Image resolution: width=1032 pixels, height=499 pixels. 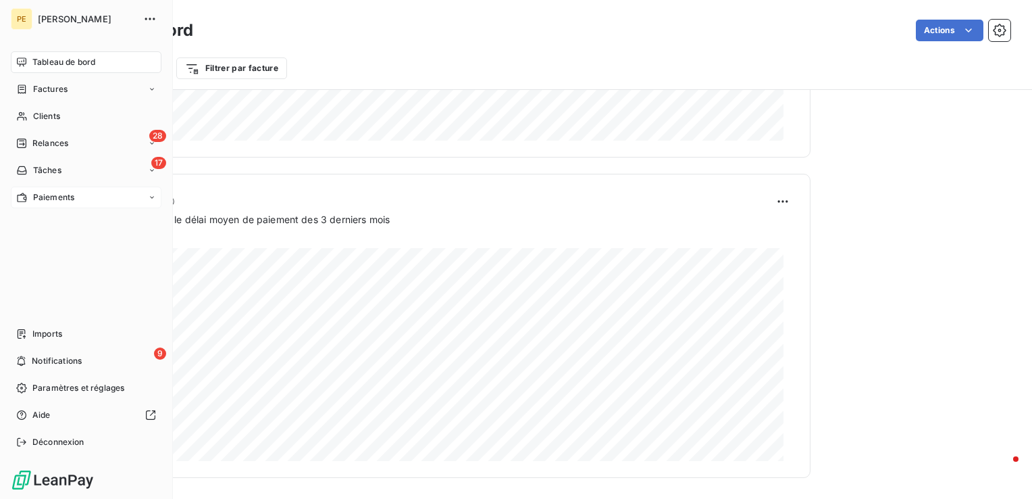 I want to click on span: Déconnexion, so click(x=58, y=442).